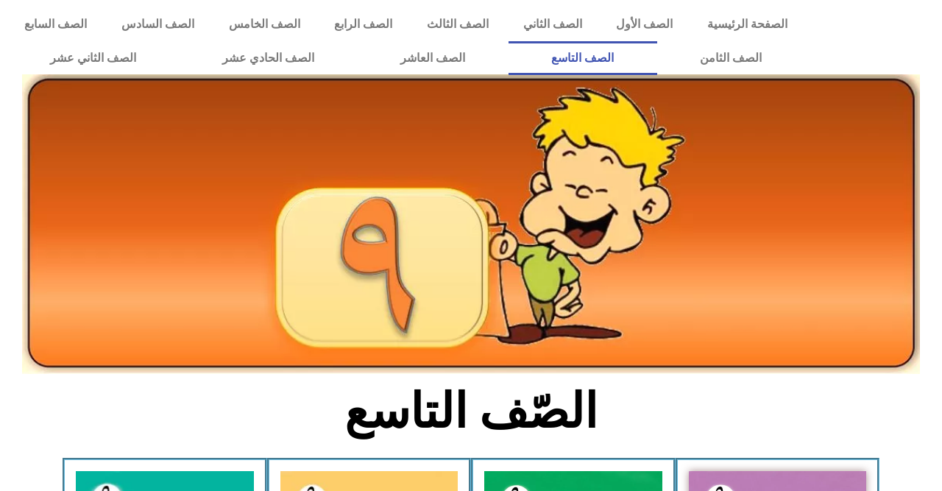 The height and width of the screenshot is (491, 942). I want to click on a: الصف السابع, so click(56, 24).